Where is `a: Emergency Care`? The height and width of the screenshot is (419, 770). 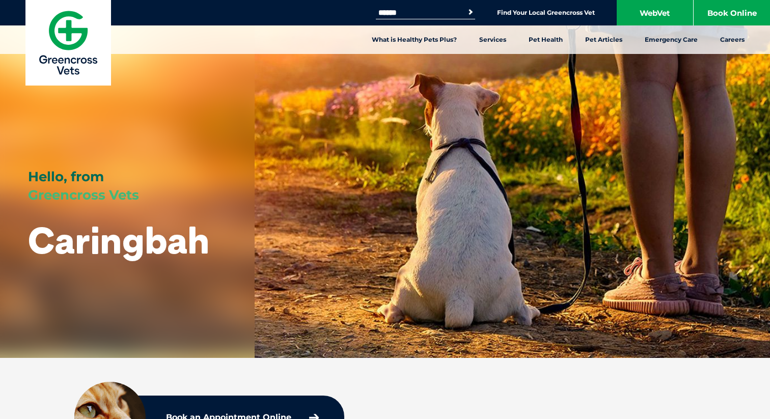
a: Emergency Care is located at coordinates (672, 40).